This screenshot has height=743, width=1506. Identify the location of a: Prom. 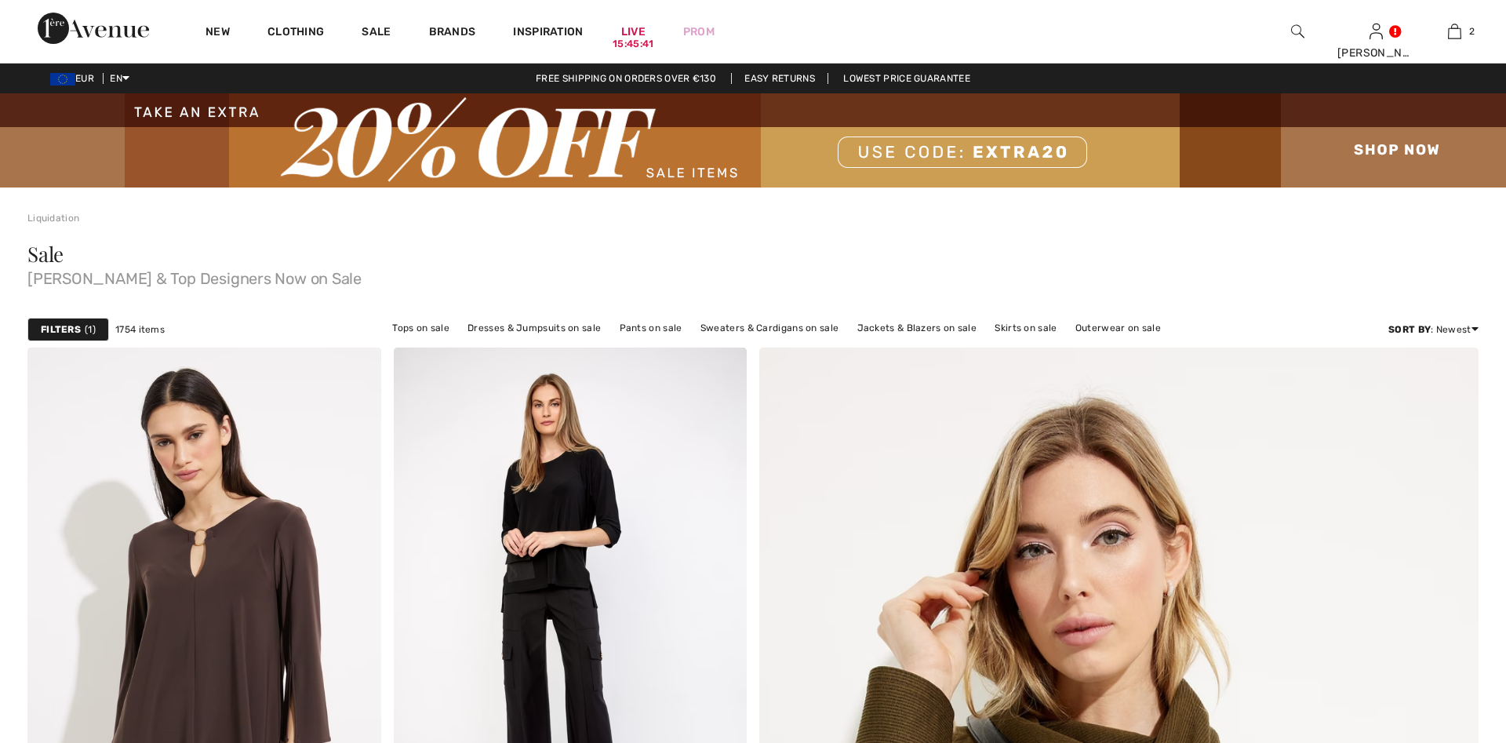
(699, 31).